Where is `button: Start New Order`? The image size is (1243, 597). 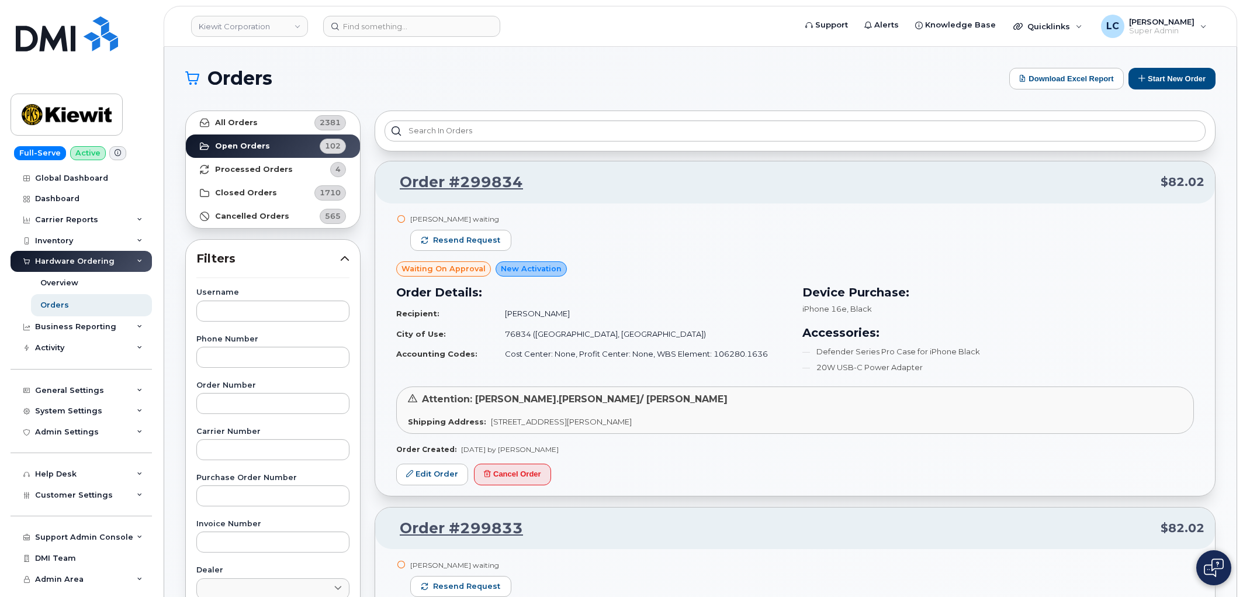
button: Start New Order is located at coordinates (1172, 78).